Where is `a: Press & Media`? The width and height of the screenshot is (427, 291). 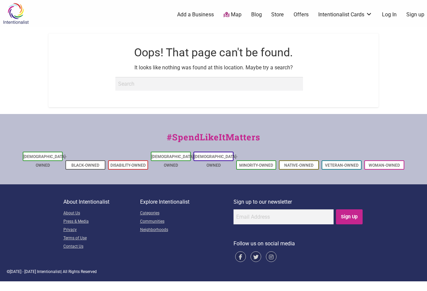
a: Press & Media is located at coordinates (102, 222).